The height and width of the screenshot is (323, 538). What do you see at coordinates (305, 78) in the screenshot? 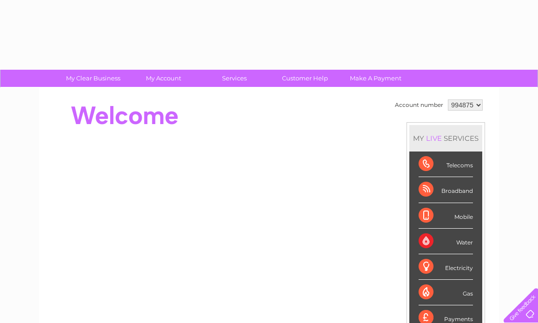
I see `a: Customer Help` at bounding box center [305, 78].